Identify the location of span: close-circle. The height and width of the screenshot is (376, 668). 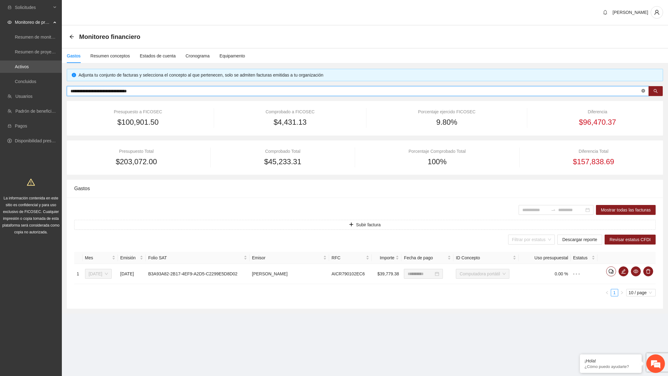
(643, 91).